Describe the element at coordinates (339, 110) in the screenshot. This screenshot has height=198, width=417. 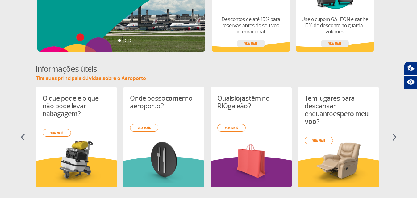
I see `p: Tem lugares para descansar enquanto ?` at that location.